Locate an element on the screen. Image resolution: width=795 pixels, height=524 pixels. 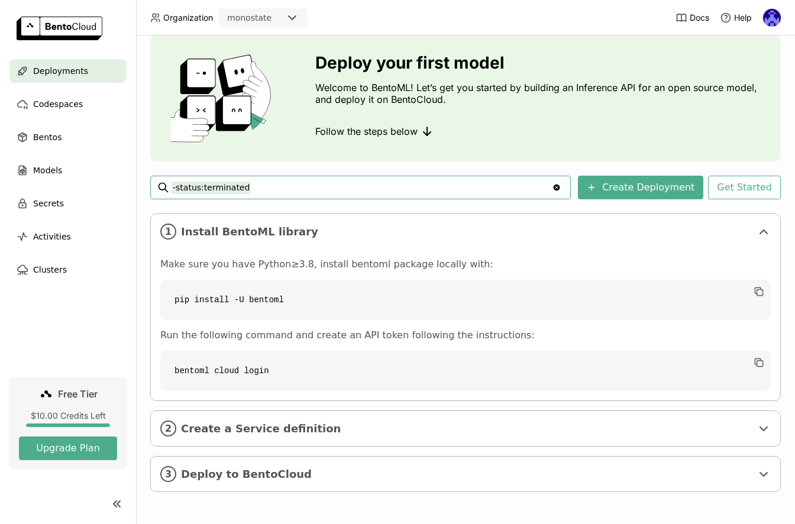
span: Bentos is located at coordinates (47, 137).